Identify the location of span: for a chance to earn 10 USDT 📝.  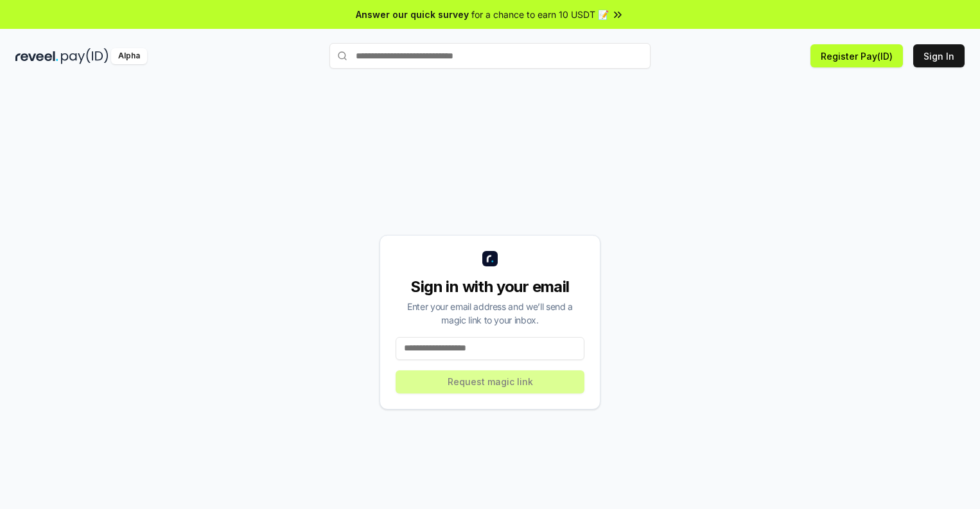
(540, 14).